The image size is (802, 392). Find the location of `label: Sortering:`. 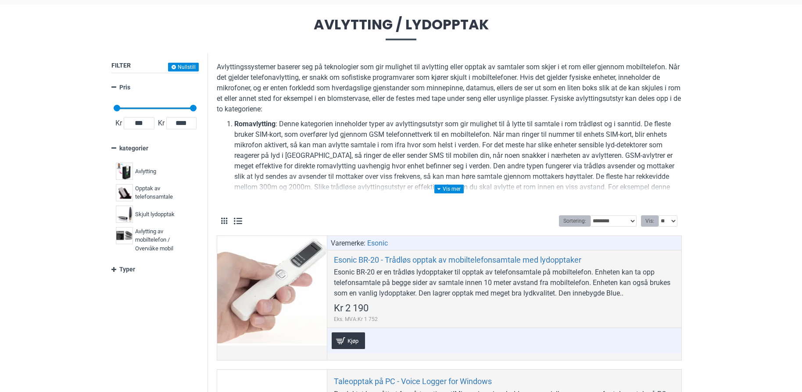

label: Sortering: is located at coordinates (575, 221).